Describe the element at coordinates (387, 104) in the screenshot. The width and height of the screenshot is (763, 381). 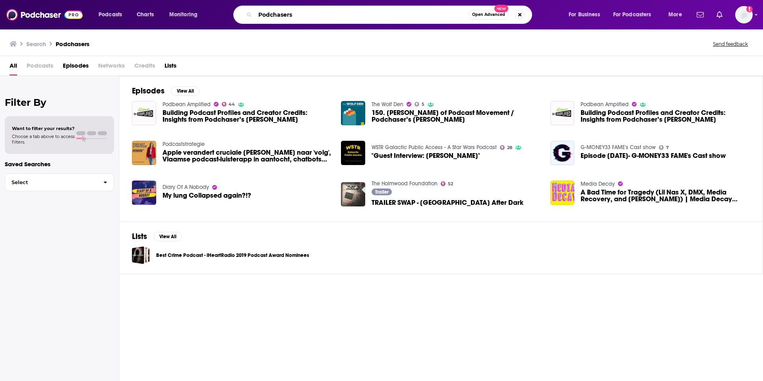
I see `a: The Wolf Den` at that location.